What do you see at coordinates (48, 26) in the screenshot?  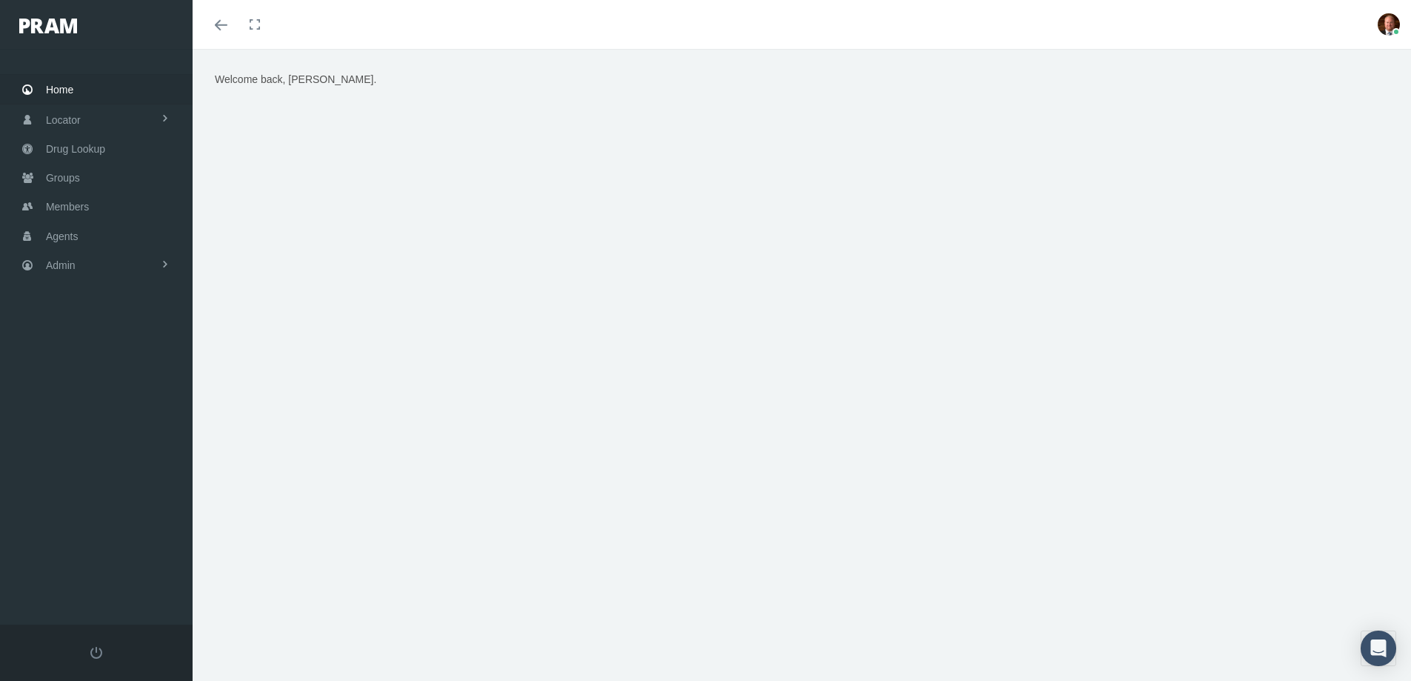 I see `img: PRAM_20_x_78.png` at bounding box center [48, 26].